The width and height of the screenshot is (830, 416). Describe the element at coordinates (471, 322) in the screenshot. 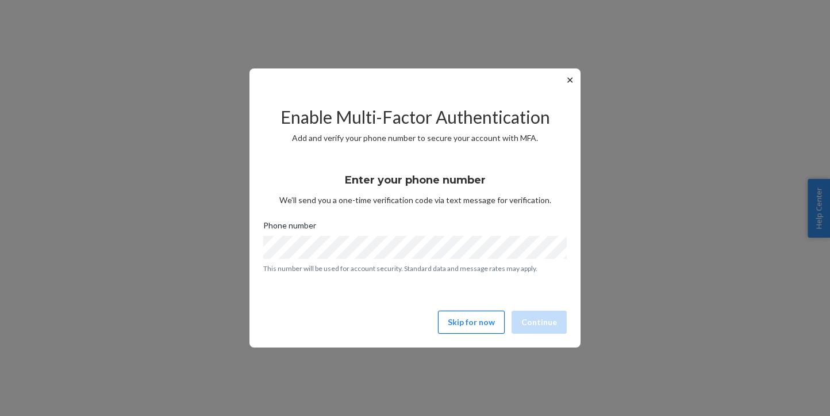

I see `button: Skip for now` at that location.